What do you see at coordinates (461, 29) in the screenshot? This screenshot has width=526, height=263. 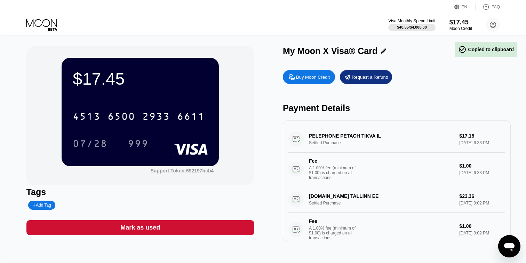 I see `div: Moon Credit` at bounding box center [461, 29].